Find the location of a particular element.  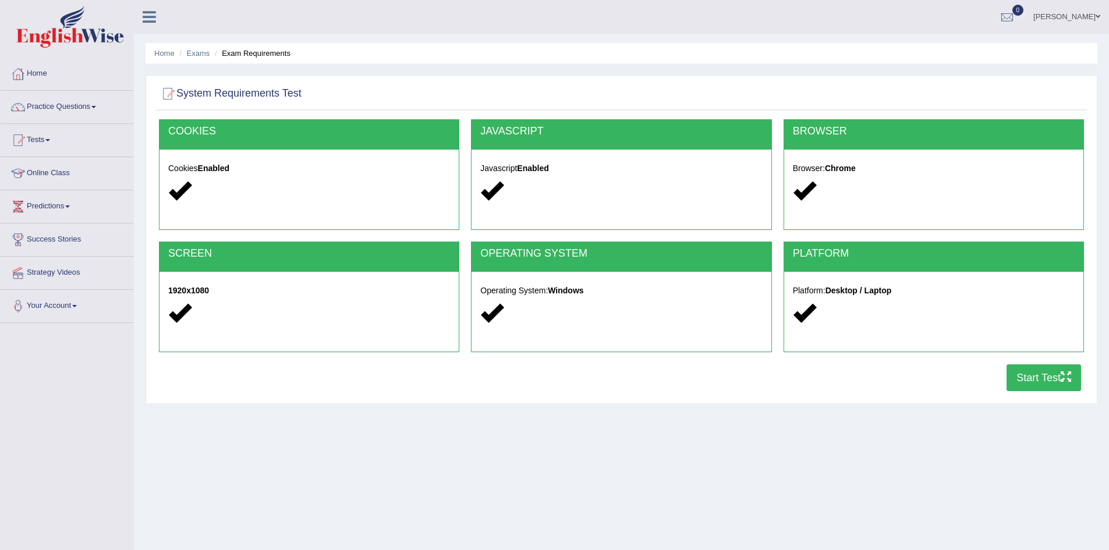

h5: Platform: is located at coordinates (934, 291).